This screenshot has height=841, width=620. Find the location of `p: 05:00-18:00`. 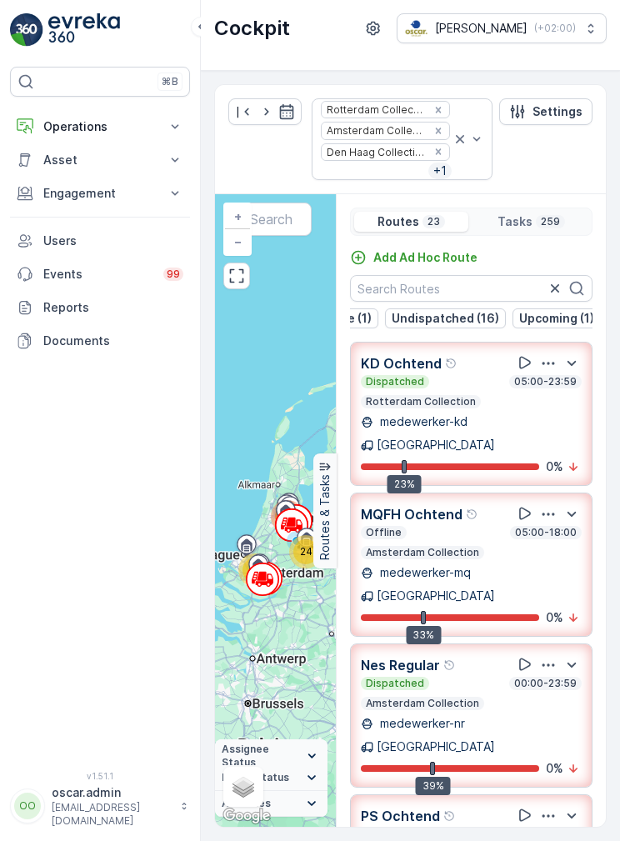

p: 05:00-18:00 is located at coordinates (546, 532).